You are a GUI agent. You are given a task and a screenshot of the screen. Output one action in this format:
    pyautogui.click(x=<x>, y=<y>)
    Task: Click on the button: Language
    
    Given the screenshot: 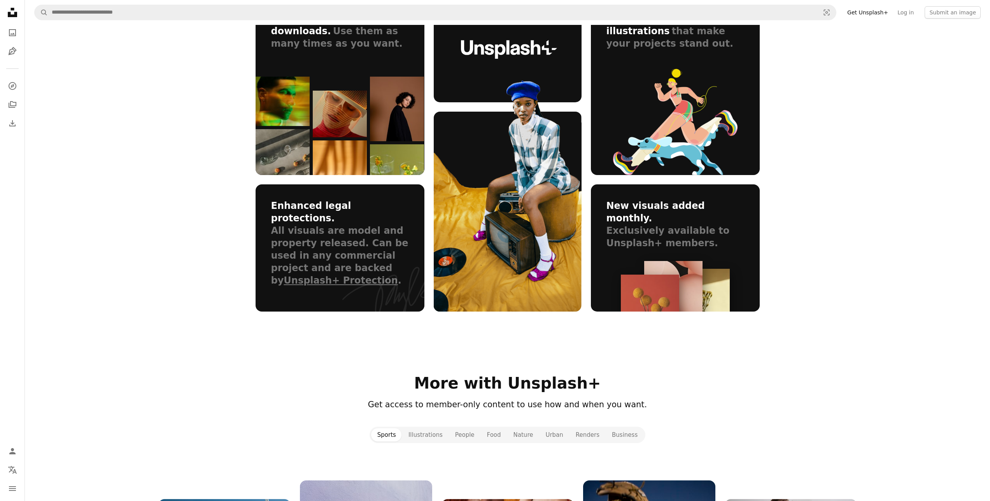 What is the action you would take?
    pyautogui.click(x=12, y=470)
    